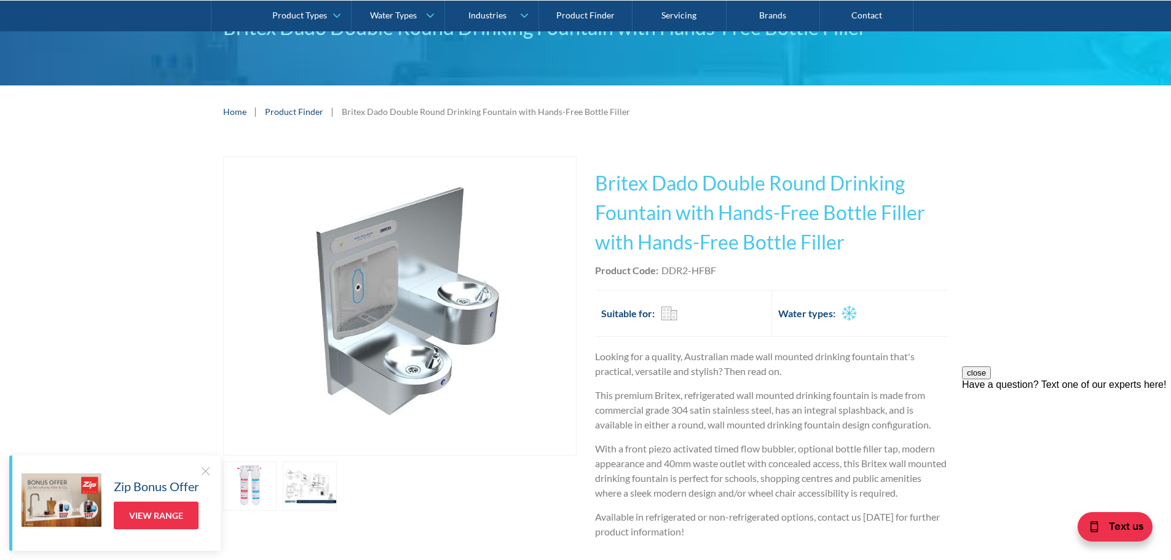 The image size is (1171, 560). What do you see at coordinates (771, 213) in the screenshot?
I see `h1: Britex Dado Double Round Drinking Fountain with Hands-Free Bottle Filler with Hands-Free Bottle F...` at bounding box center [771, 213].